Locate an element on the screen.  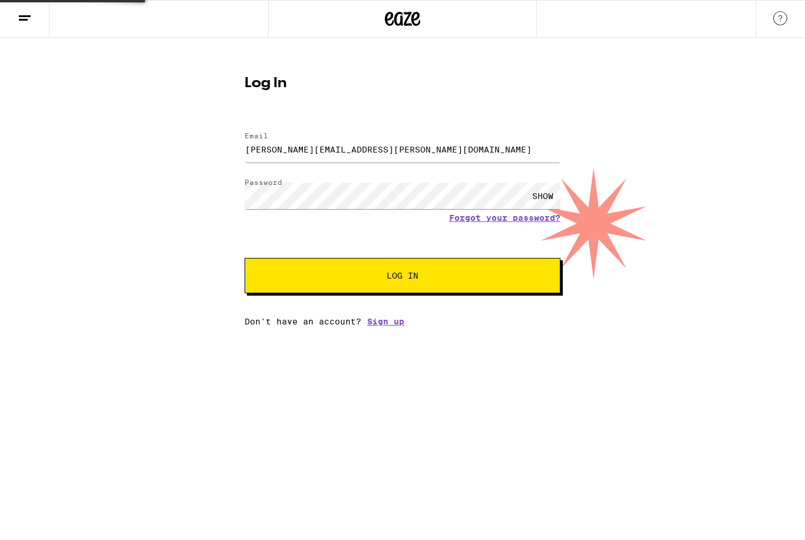
div: SHOW is located at coordinates (543, 196).